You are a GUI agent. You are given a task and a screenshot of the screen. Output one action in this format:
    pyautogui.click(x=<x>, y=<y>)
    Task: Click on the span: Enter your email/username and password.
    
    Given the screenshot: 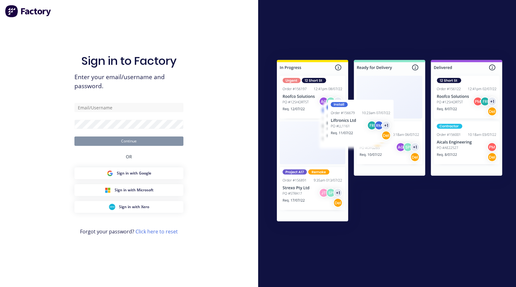 What is the action you would take?
    pyautogui.click(x=129, y=82)
    